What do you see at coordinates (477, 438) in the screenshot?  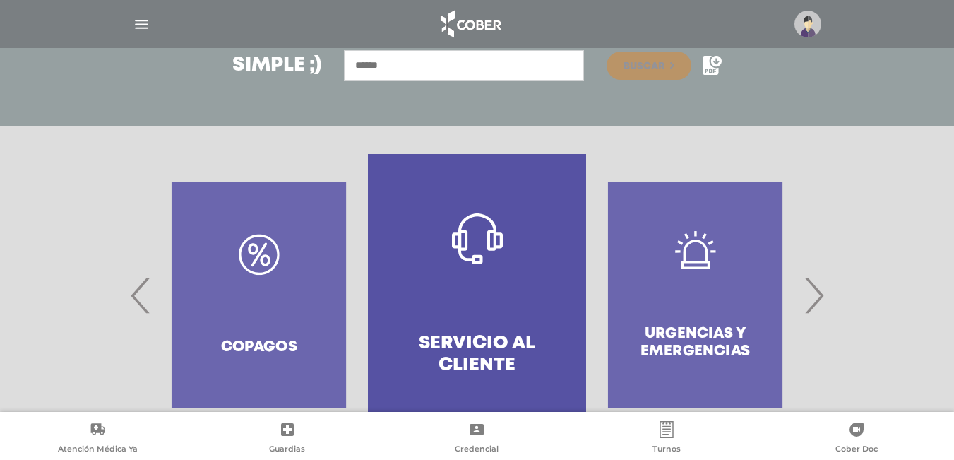 I see `a: Credencial` at bounding box center [477, 438].